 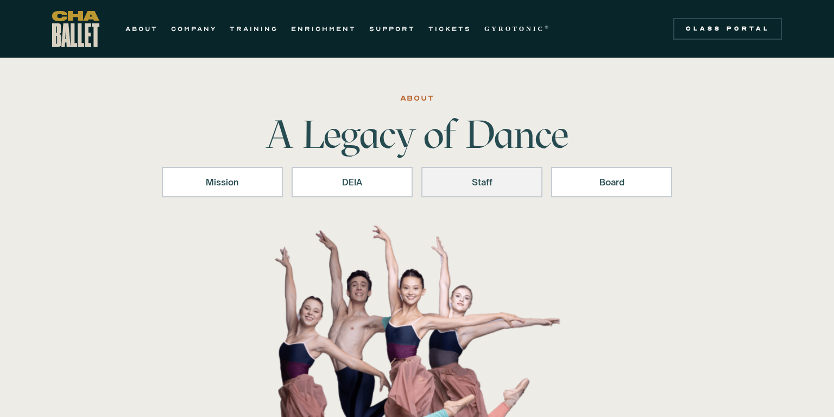 What do you see at coordinates (324, 29) in the screenshot?
I see `a: ENRICHMENT` at bounding box center [324, 29].